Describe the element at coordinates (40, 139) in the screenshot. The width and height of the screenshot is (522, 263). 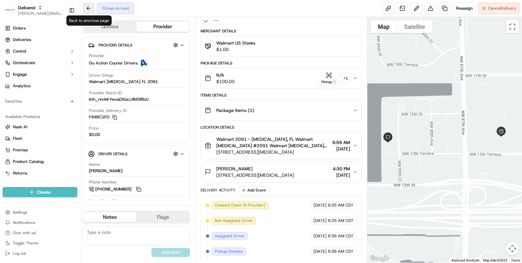
I see `button: Fleet` at that location.